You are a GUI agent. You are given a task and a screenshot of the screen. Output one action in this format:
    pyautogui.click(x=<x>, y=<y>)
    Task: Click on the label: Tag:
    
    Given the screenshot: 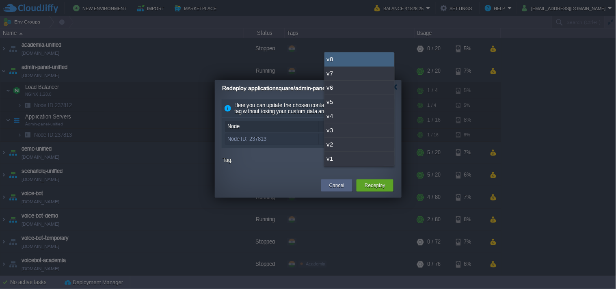 What is the action you would take?
    pyautogui.click(x=272, y=160)
    